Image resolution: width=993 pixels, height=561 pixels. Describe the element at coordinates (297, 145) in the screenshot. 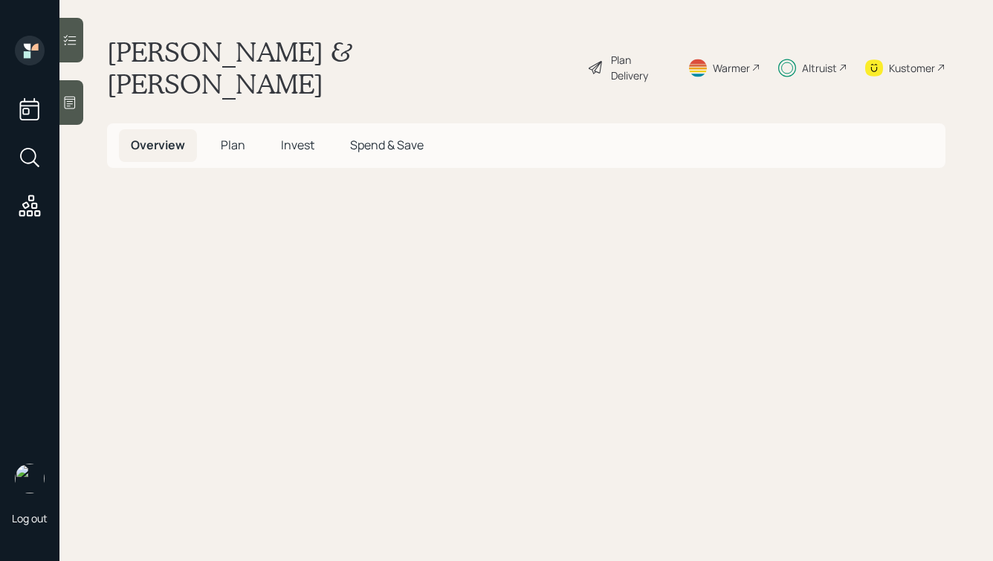

I see `span: Invest` at that location.